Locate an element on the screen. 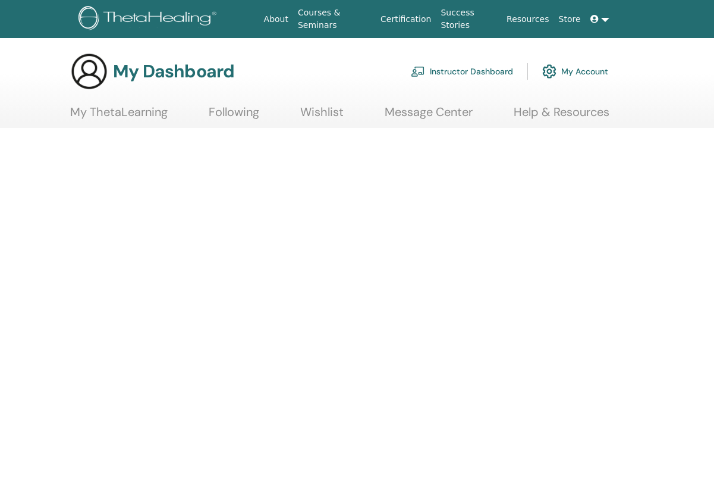 The height and width of the screenshot is (479, 714). img: cog.svg is located at coordinates (550, 71).